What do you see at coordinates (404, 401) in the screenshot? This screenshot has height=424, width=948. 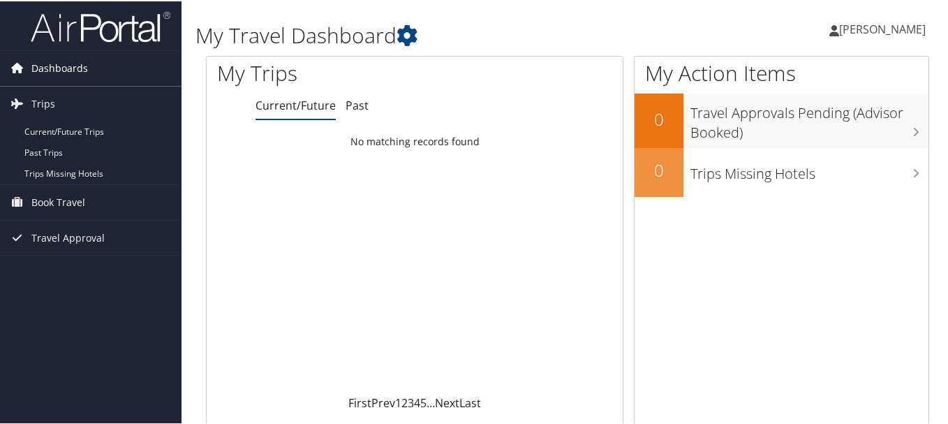 I see `a: 2` at bounding box center [404, 401].